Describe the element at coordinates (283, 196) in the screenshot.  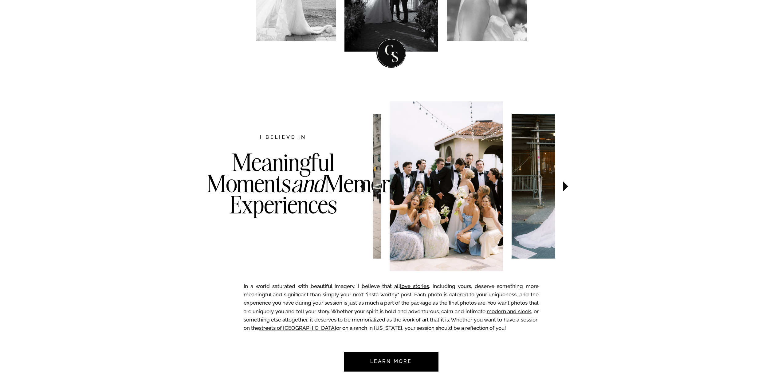
I see `h3: Meaningful Moments Memorable Experiences` at that location.